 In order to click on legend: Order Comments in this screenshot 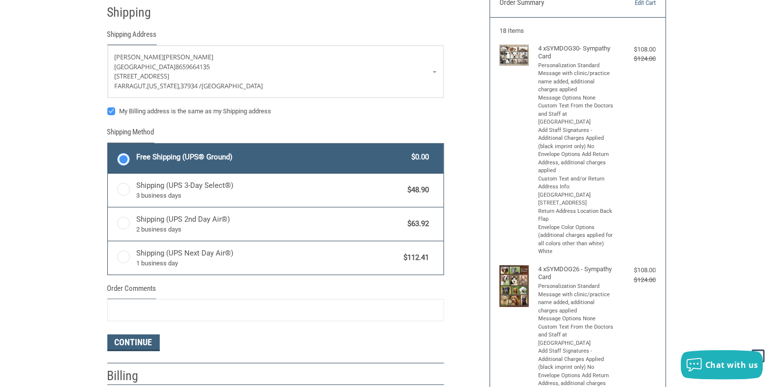, I will do `click(132, 291)`.